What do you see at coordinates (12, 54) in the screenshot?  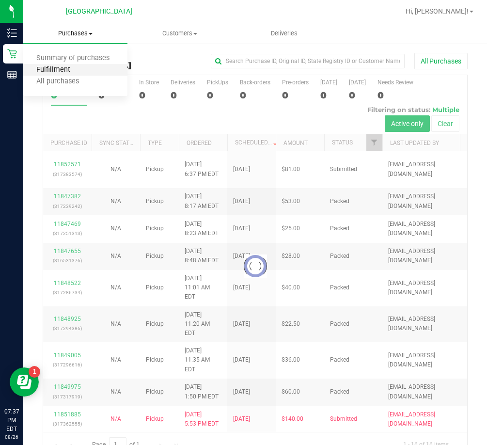 I see `inline-svg: Retail` at bounding box center [12, 54].